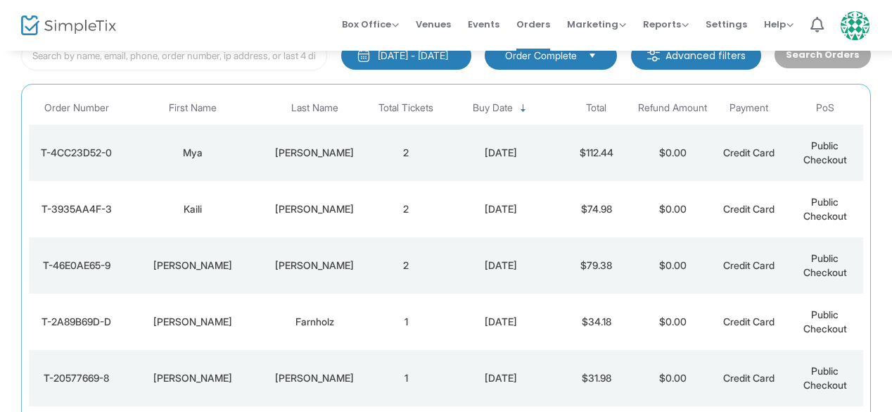 Image resolution: width=892 pixels, height=412 pixels. What do you see at coordinates (533, 24) in the screenshot?
I see `span: Orders` at bounding box center [533, 24].